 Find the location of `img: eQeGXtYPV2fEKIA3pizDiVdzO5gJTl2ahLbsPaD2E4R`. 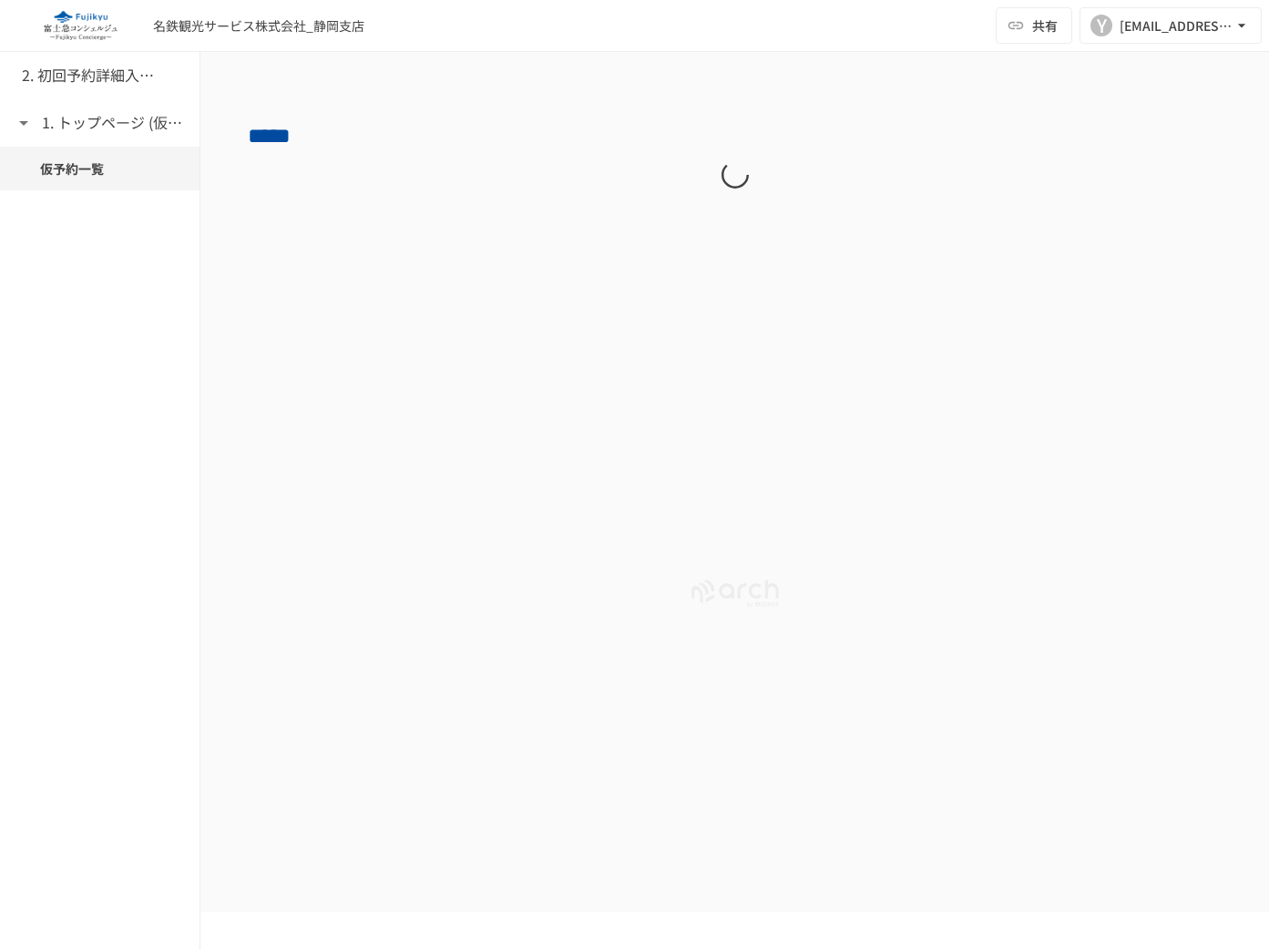

img: eQeGXtYPV2fEKIA3pizDiVdzO5gJTl2ahLbsPaD2E4R is located at coordinates (80, 26).